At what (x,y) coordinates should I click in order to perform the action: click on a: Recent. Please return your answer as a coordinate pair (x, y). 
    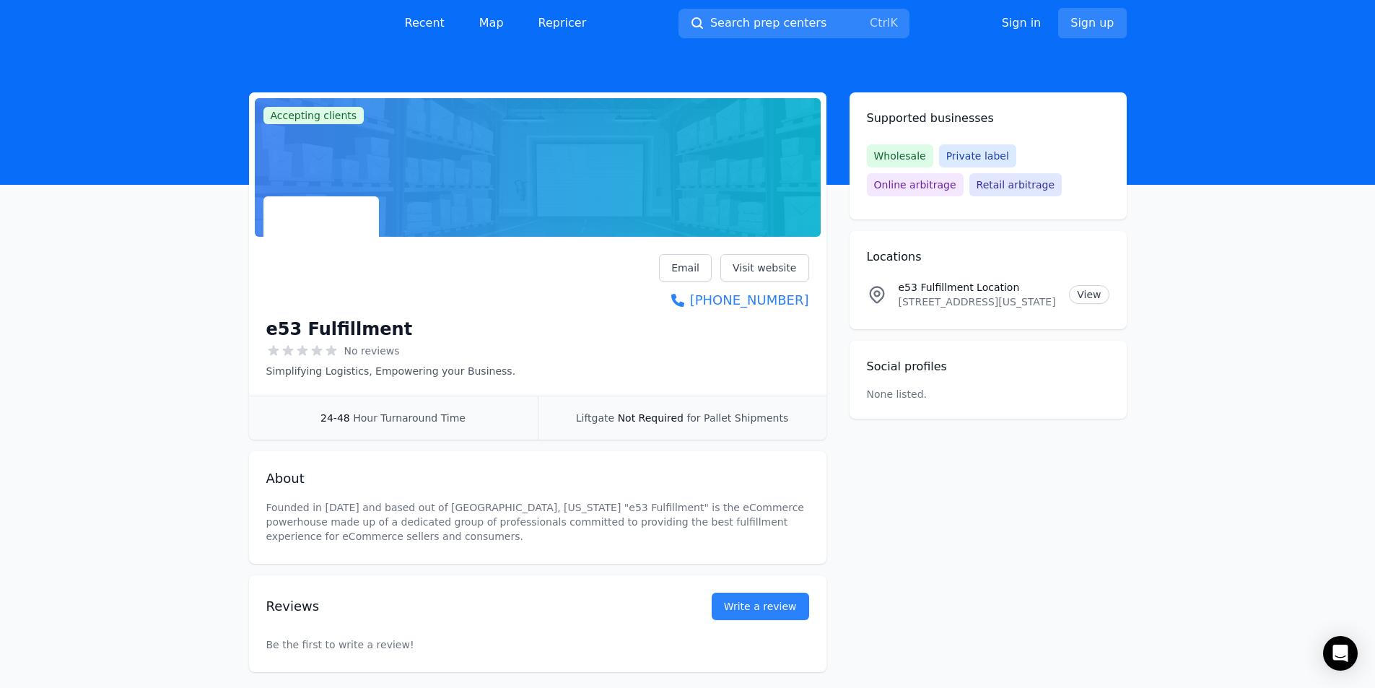
    Looking at the image, I should click on (425, 23).